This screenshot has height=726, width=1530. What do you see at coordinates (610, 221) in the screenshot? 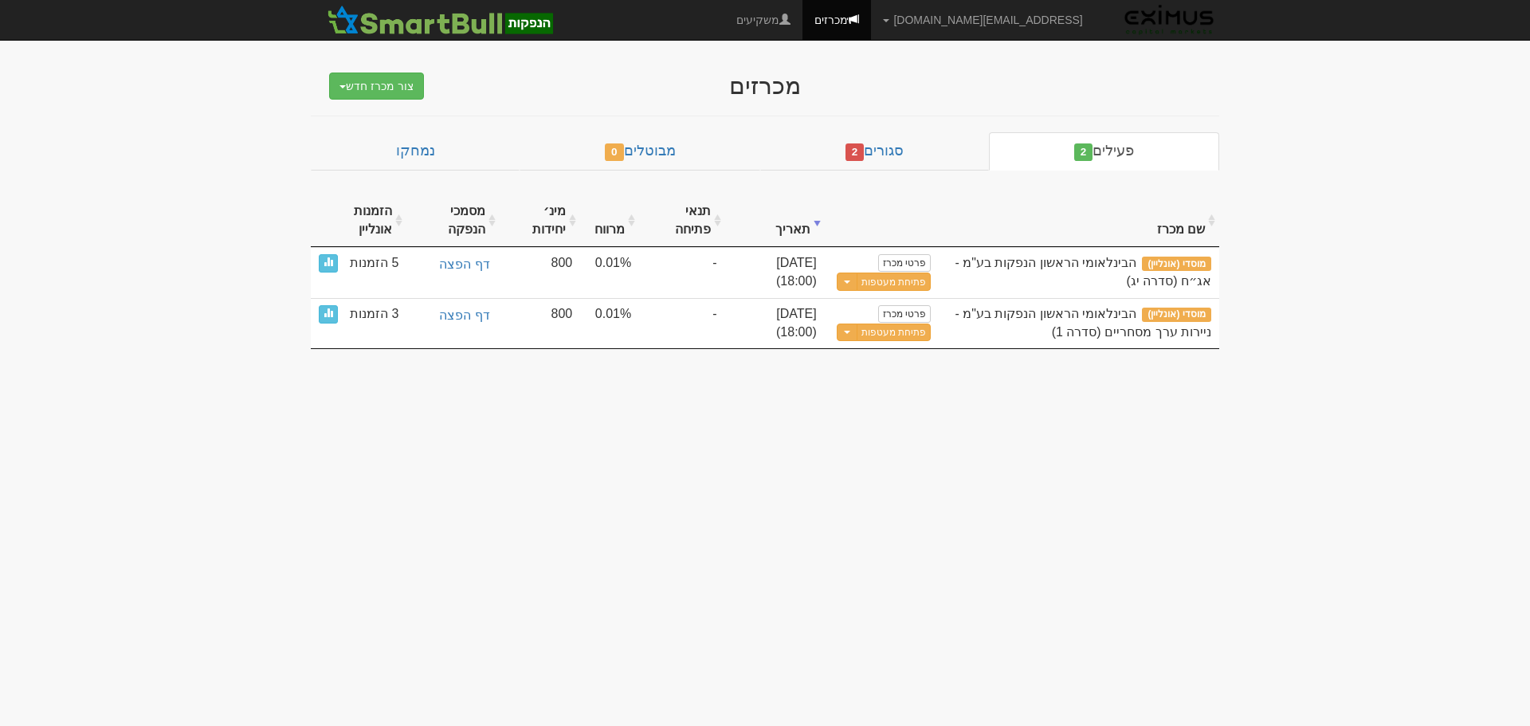
I see `th: מרווח : activate to sort column ascending` at bounding box center [610, 221].